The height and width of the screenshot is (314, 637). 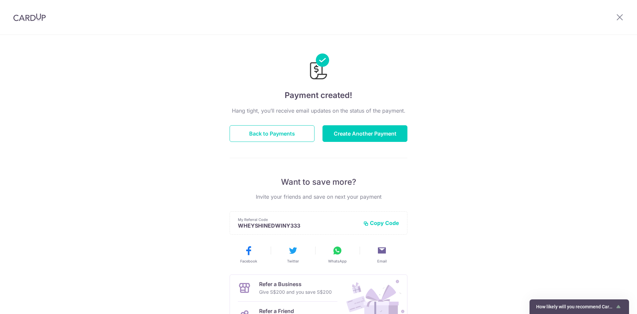 What do you see at coordinates (298, 225) in the screenshot?
I see `p: WHEYSHINEDWINY333` at bounding box center [298, 225].